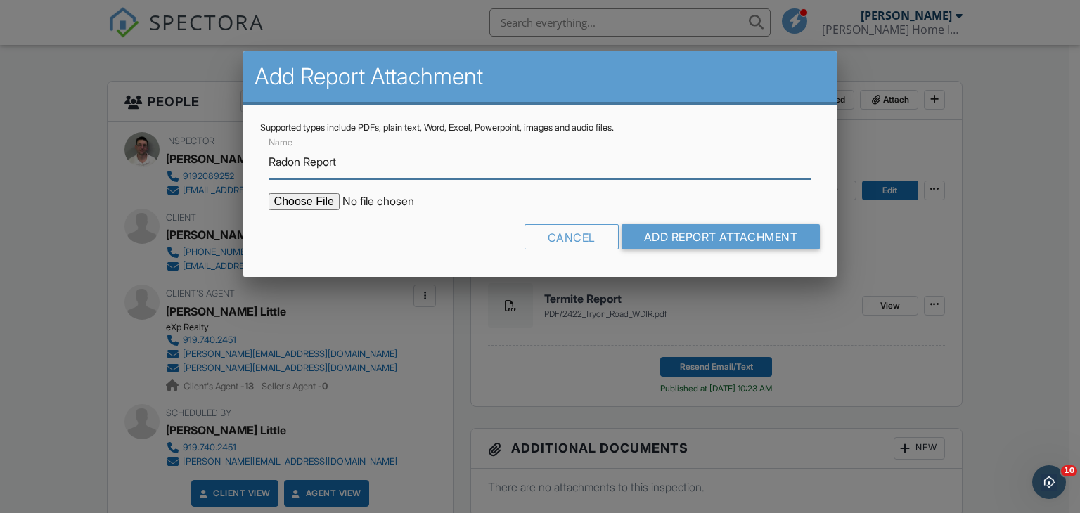 The image size is (1080, 513). I want to click on input: Add Report Attachment, so click(720, 237).